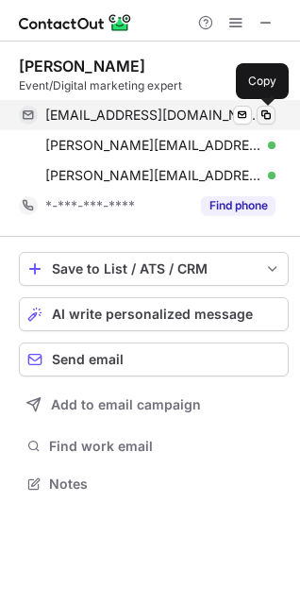  I want to click on button: Find work email, so click(154, 446).